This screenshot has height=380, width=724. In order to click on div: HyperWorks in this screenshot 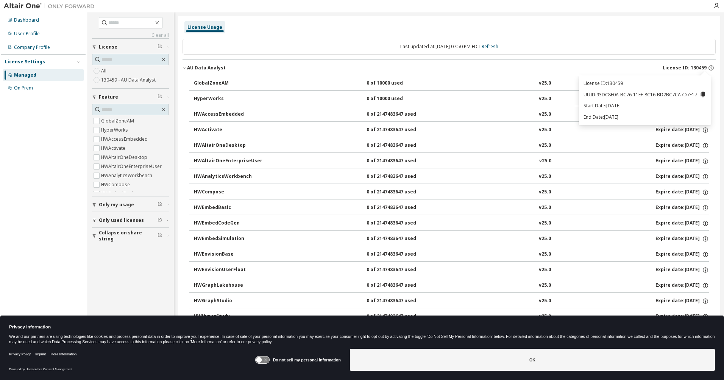, I will do `click(228, 99)`.